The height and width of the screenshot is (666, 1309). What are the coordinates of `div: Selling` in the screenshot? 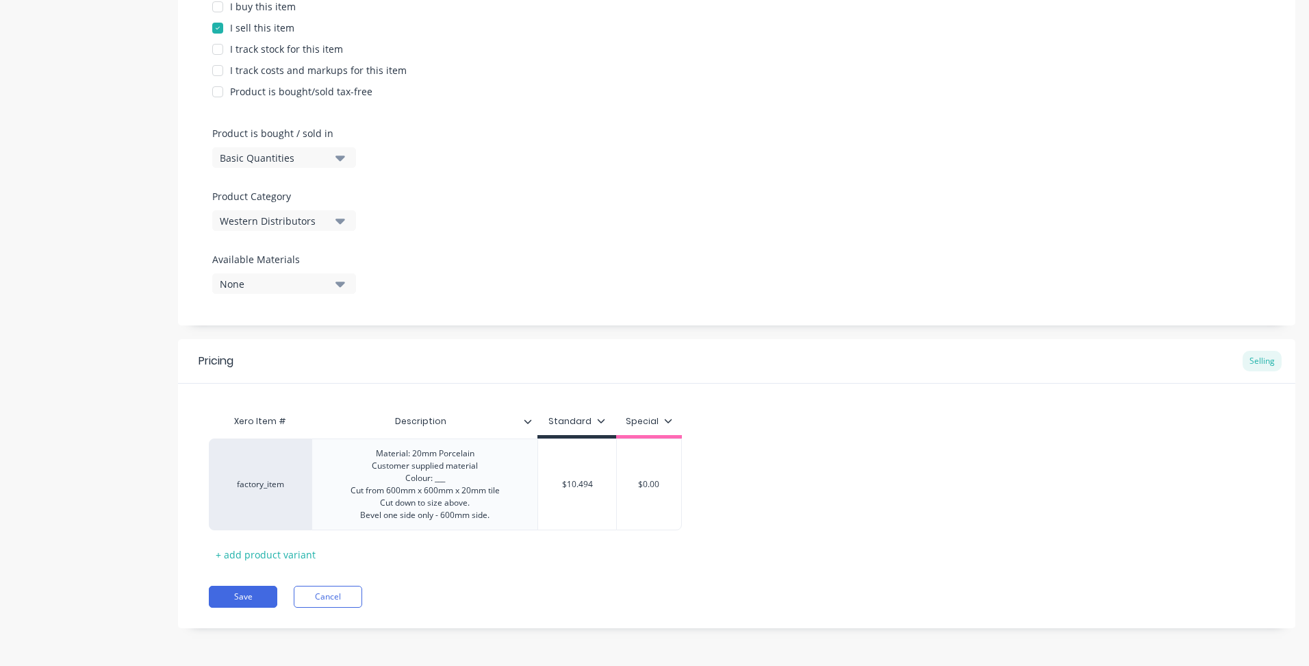 It's located at (1262, 361).